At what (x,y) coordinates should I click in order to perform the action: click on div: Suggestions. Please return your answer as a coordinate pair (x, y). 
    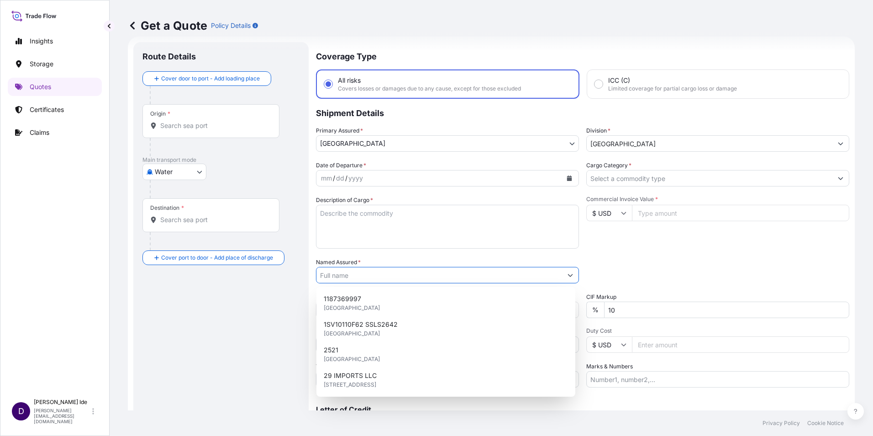
    Looking at the image, I should click on (446, 342).